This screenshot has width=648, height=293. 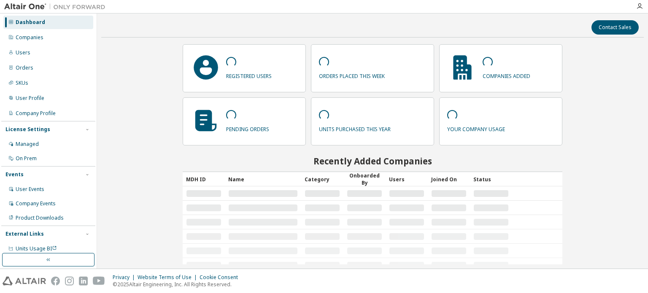 What do you see at coordinates (476, 128) in the screenshot?
I see `p: your company usage` at bounding box center [476, 128].